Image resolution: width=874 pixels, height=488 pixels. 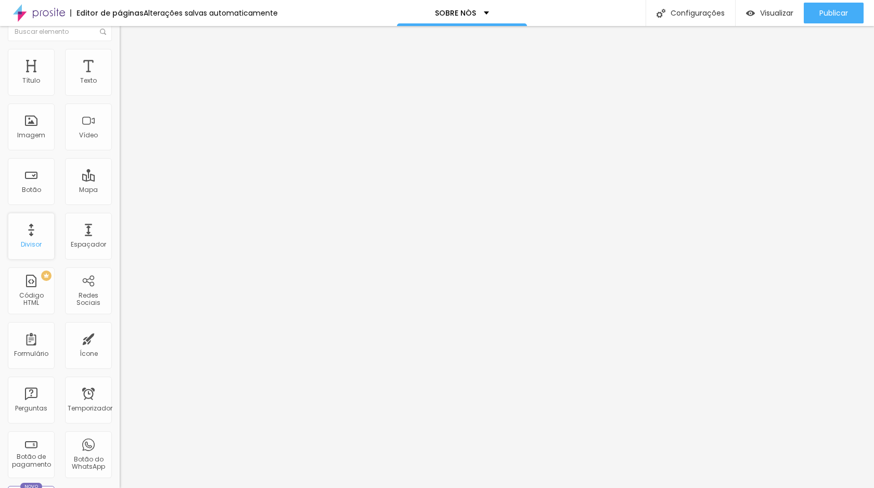 What do you see at coordinates (31, 189) in the screenshot?
I see `font: Botão` at bounding box center [31, 189].